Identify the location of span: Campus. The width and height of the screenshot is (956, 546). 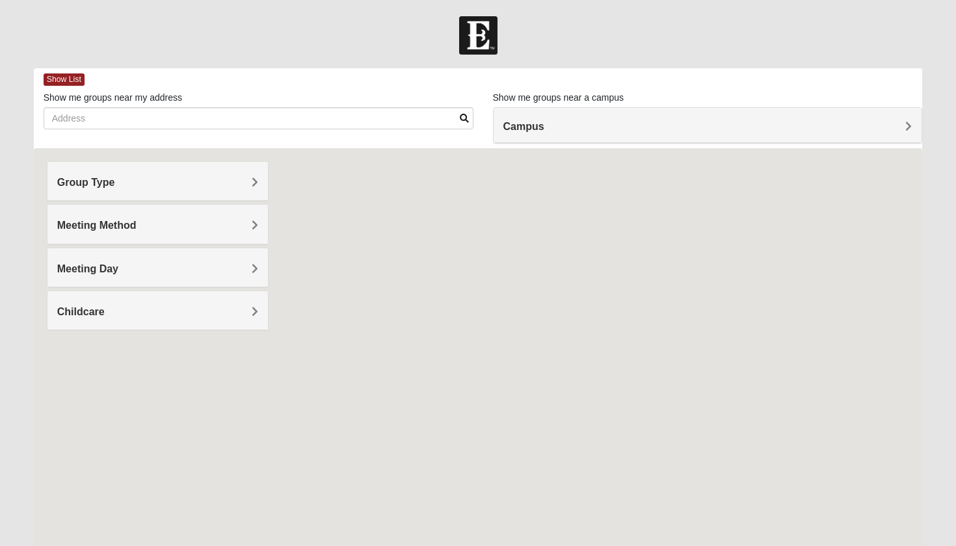
(523, 126).